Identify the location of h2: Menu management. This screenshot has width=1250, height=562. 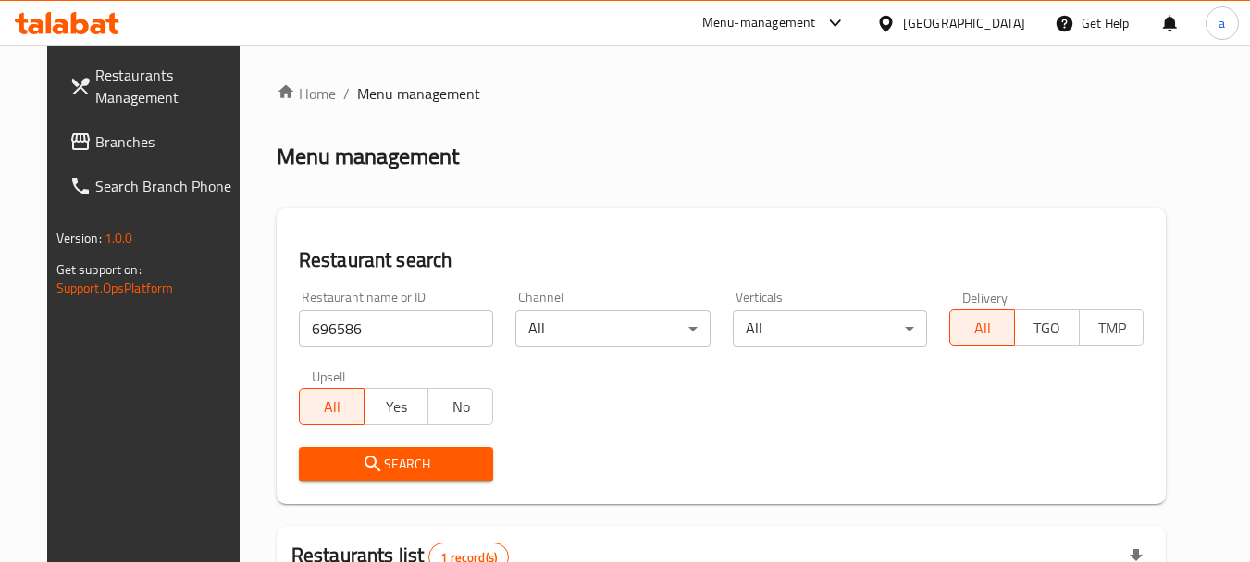
(367, 156).